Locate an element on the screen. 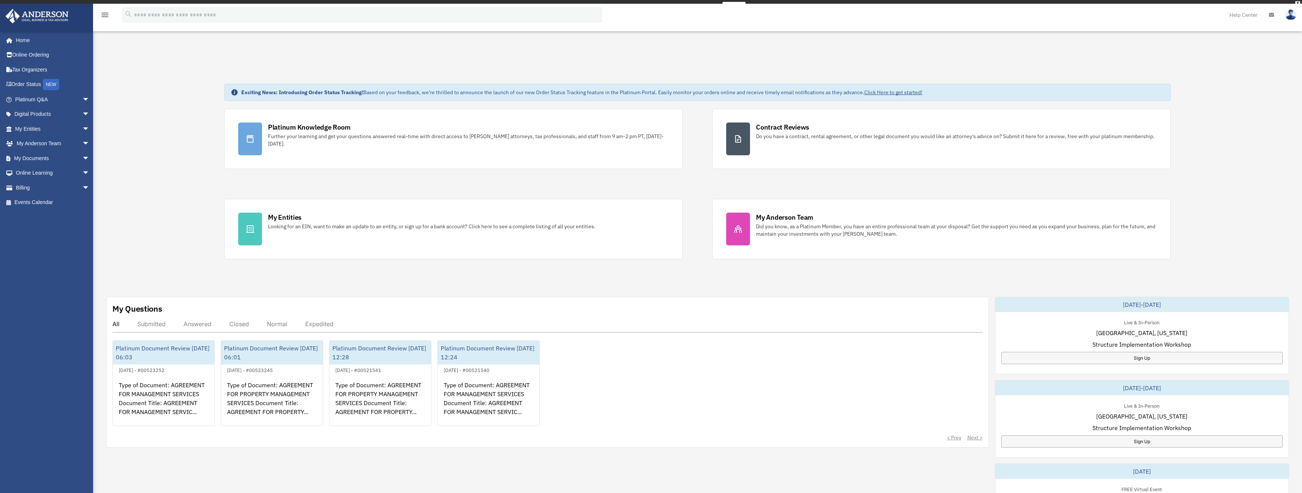  div: Closed is located at coordinates (239, 324).